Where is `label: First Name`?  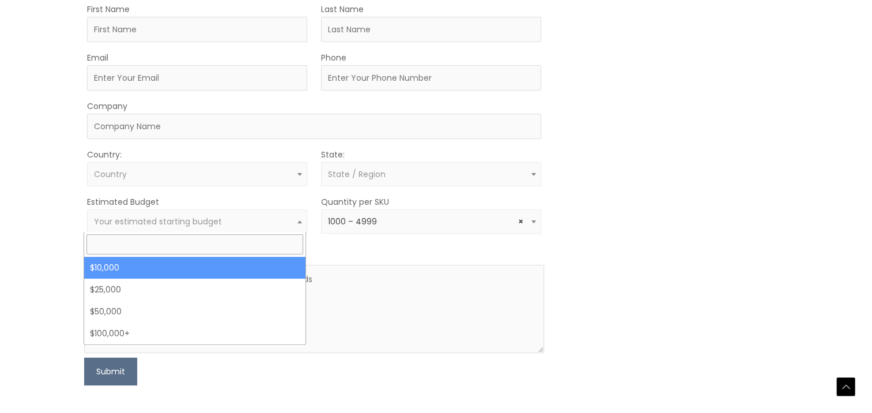 label: First Name is located at coordinates (108, 9).